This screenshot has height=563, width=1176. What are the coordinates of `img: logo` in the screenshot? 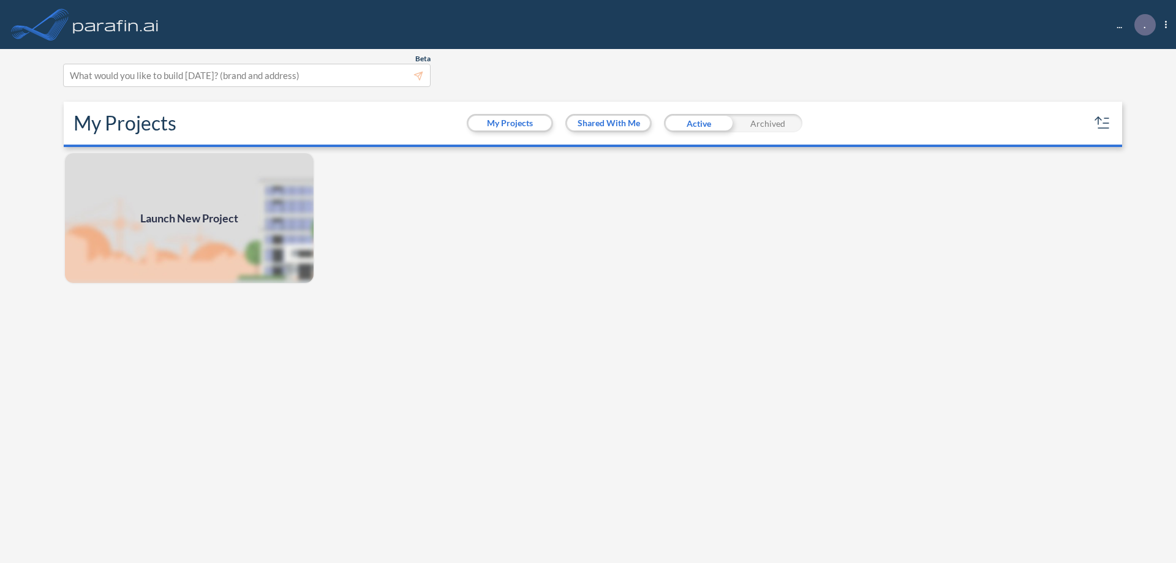 It's located at (116, 25).